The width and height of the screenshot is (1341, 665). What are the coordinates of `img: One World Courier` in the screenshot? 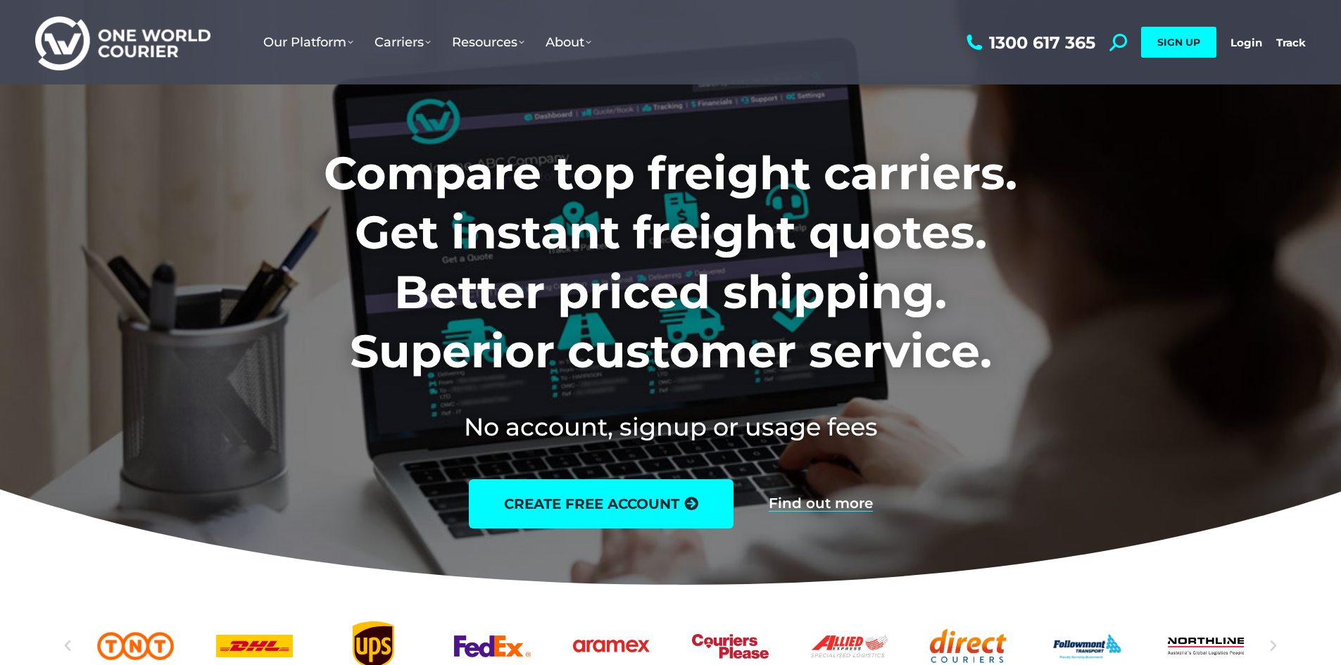 It's located at (122, 42).